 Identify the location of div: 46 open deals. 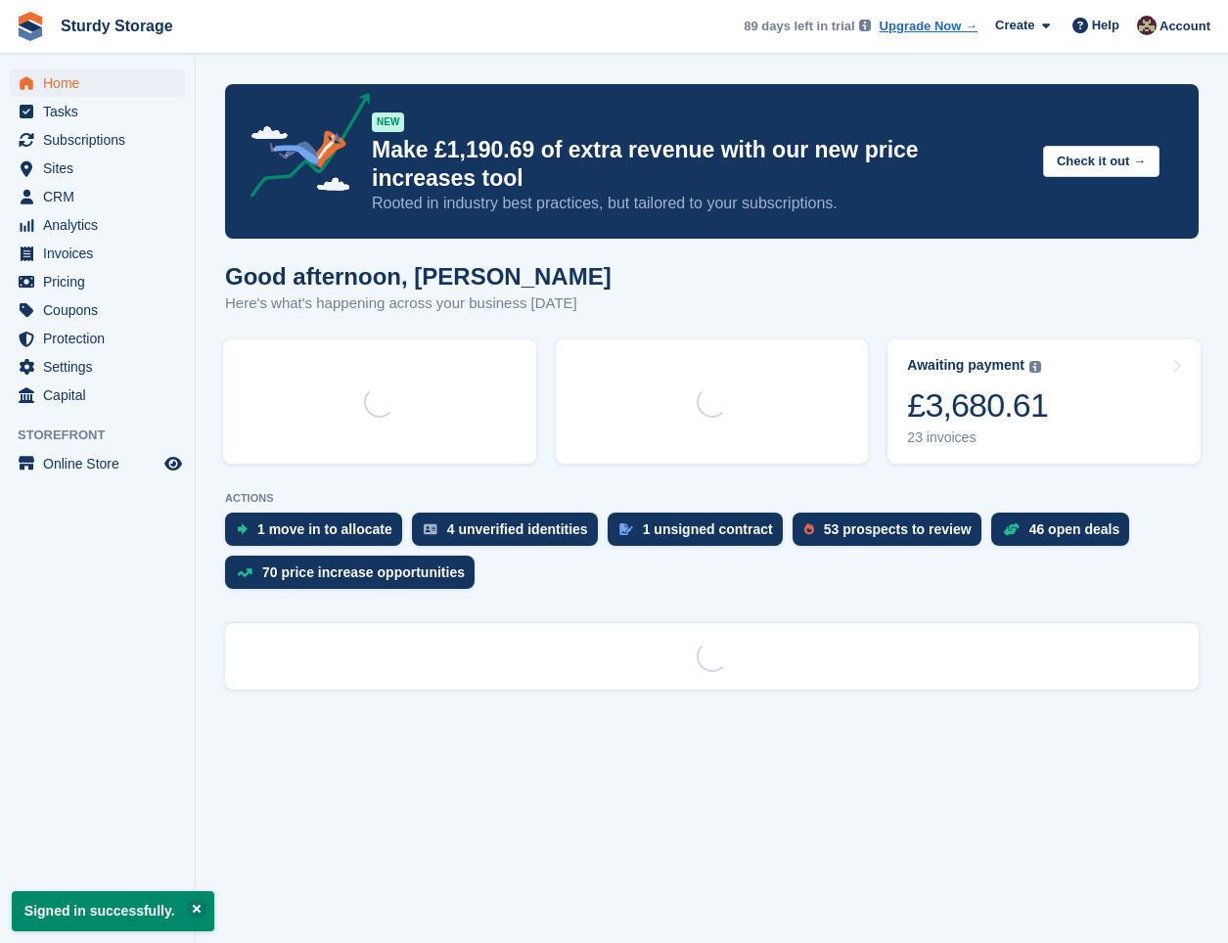
(1074, 529).